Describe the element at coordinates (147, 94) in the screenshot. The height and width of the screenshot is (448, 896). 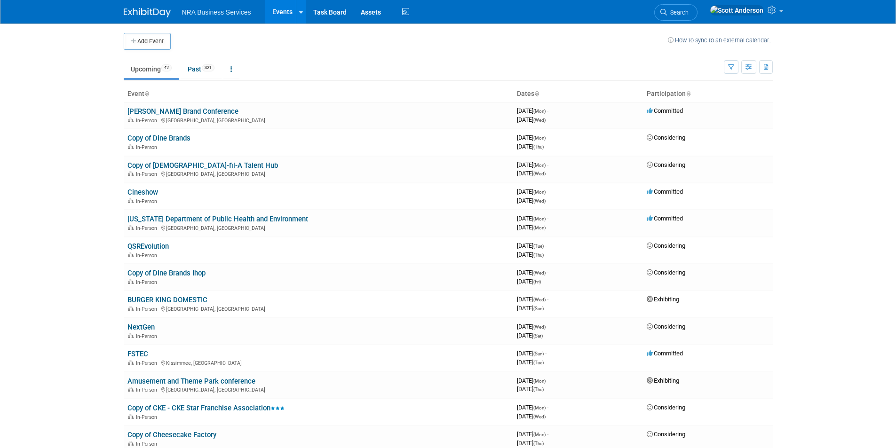
I see `a: Sort by Event Name` at that location.